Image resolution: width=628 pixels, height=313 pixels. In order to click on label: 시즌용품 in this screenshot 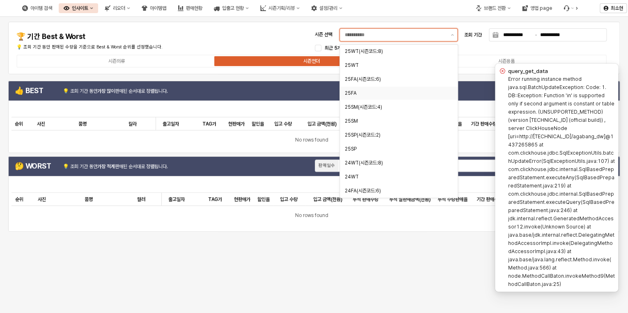, I will do `click(506, 61)`.